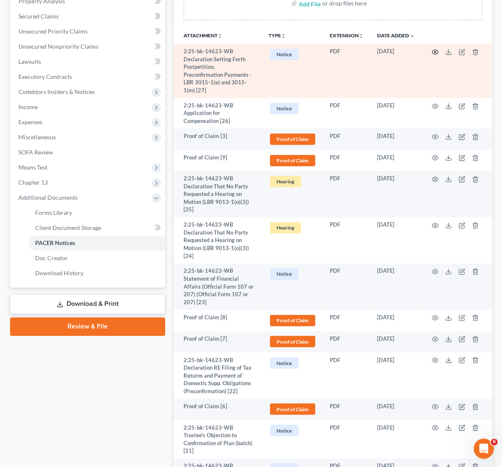 The width and height of the screenshot is (502, 467). Describe the element at coordinates (48, 197) in the screenshot. I see `span: Additional Documents` at that location.